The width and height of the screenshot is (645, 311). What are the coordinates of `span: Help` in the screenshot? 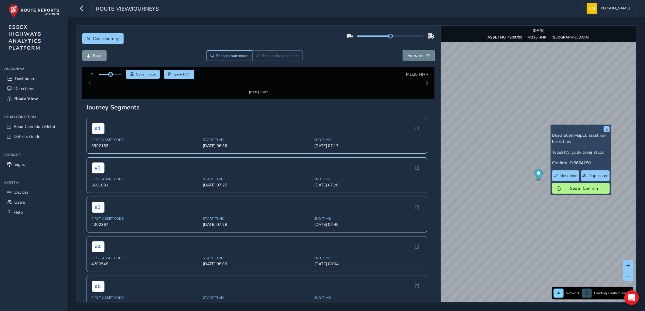 It's located at (18, 212).